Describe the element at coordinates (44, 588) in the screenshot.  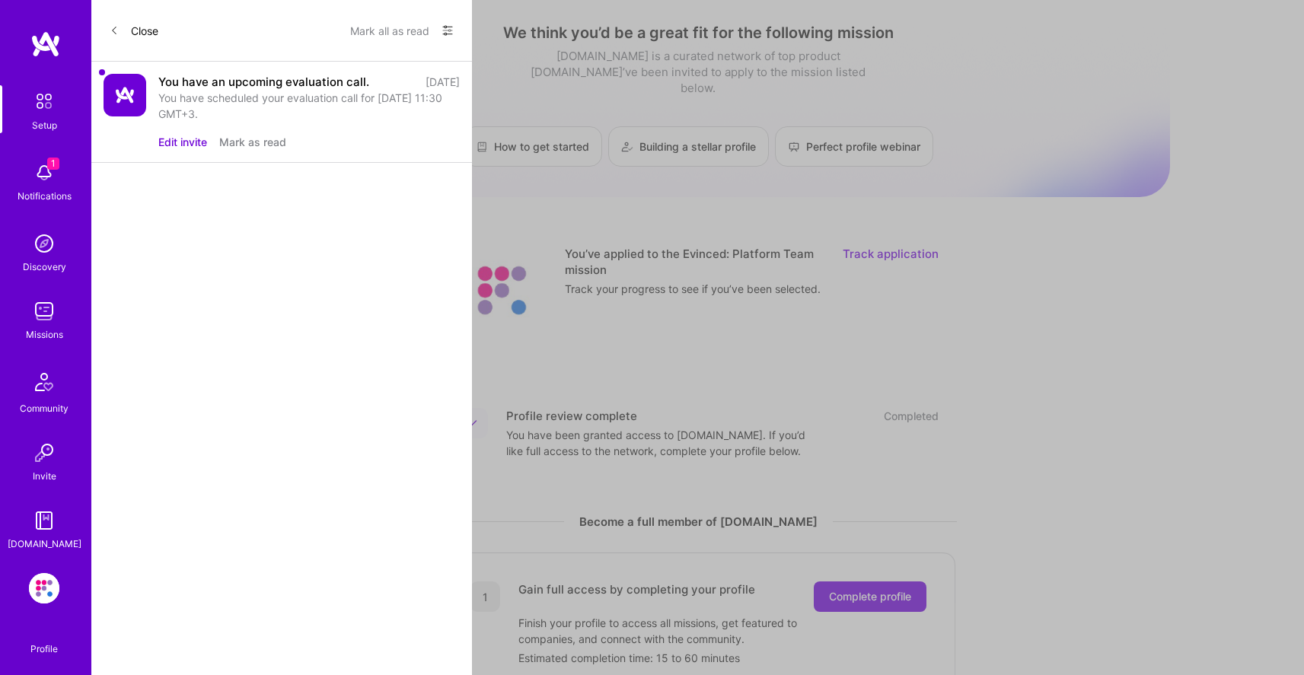
I see `a: Evinced: Platform Team` at that location.